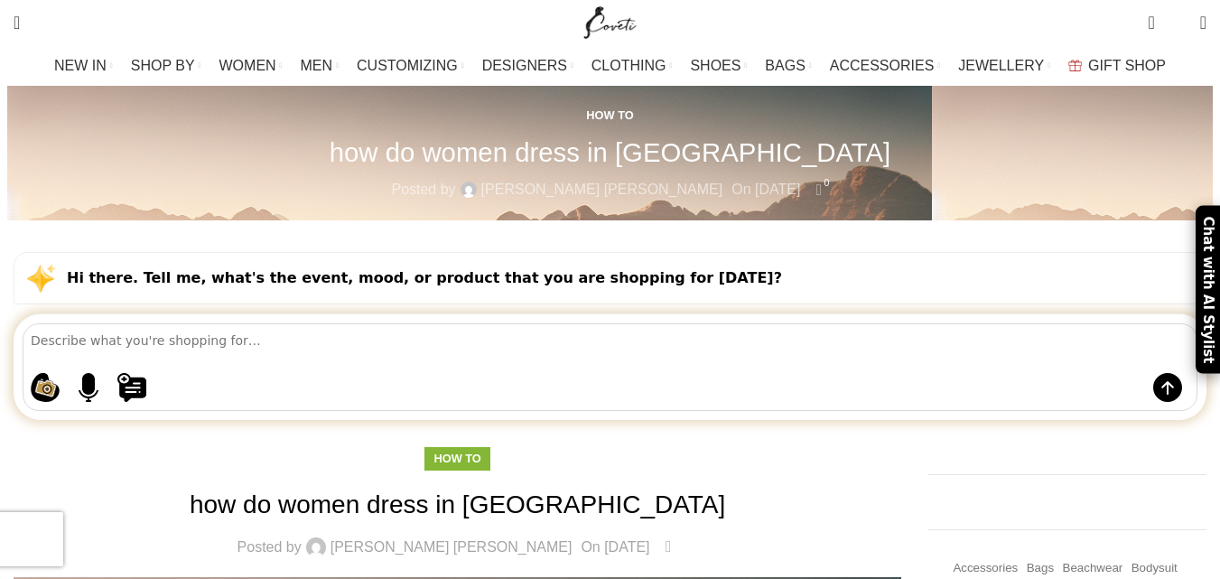  What do you see at coordinates (885, 66) in the screenshot?
I see `a: ACCESSORIES` at bounding box center [885, 66].